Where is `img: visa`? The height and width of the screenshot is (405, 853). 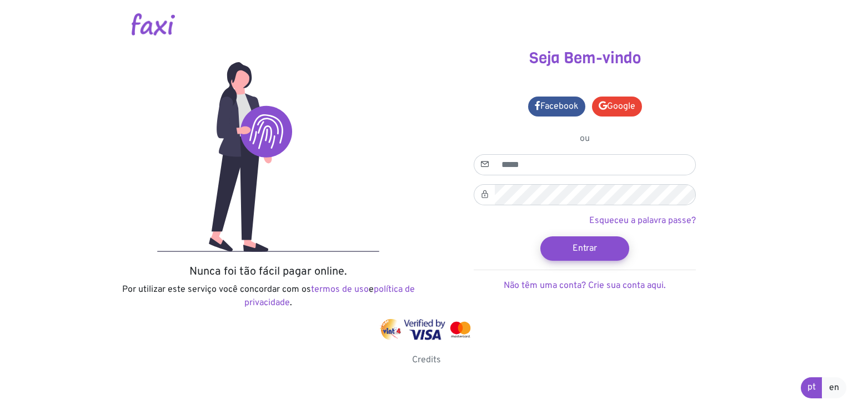
img: visa is located at coordinates (424, 330).